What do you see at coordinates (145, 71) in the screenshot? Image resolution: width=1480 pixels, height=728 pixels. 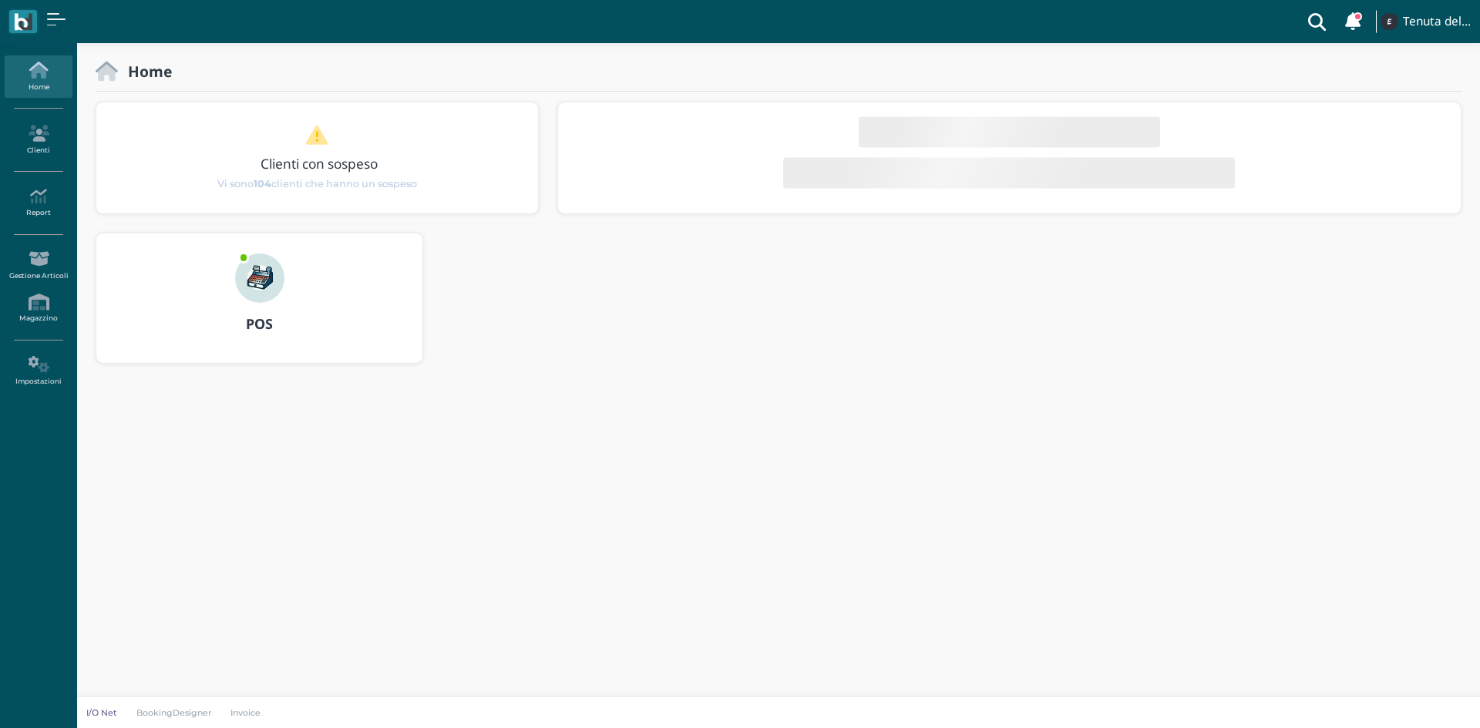 I see `h2: Home` at bounding box center [145, 71].